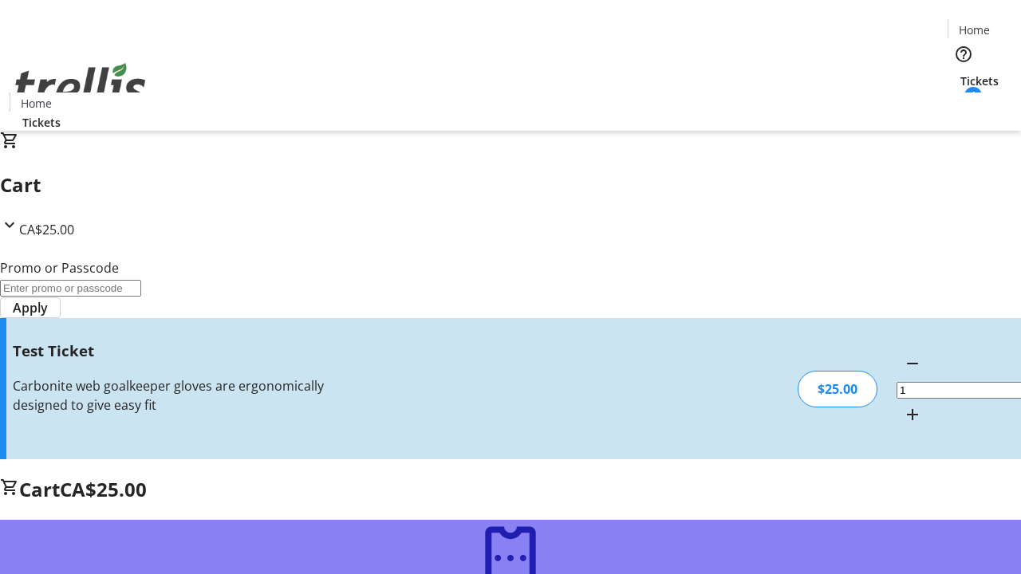 The height and width of the screenshot is (574, 1021). Describe the element at coordinates (187, 396) in the screenshot. I see `div: Carbonite web goalkeeper gloves are ergonomically designed to give easy fit` at that location.